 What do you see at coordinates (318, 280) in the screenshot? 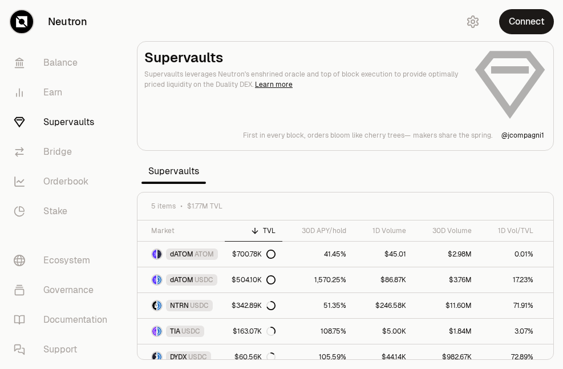
I see `a: 1,570.25%` at bounding box center [318, 280].